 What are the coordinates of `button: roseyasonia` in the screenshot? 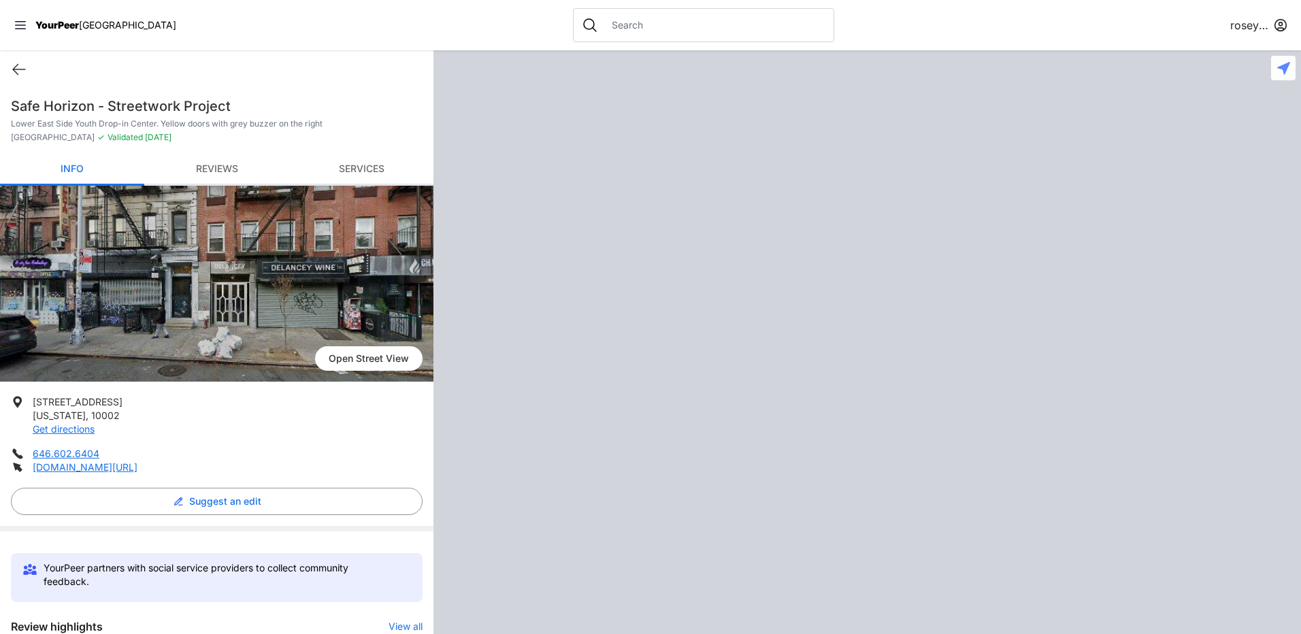 It's located at (1259, 25).